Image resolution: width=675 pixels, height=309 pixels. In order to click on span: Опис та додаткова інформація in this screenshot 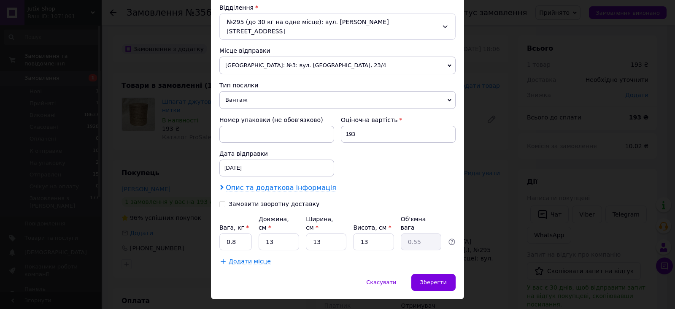, I will do `click(281, 188)`.